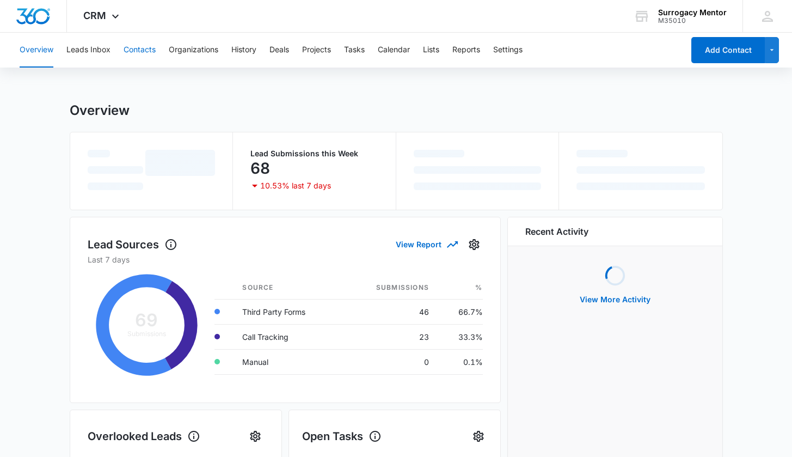 The height and width of the screenshot is (457, 792). Describe the element at coordinates (288, 311) in the screenshot. I see `td: Third Party Forms` at that location.